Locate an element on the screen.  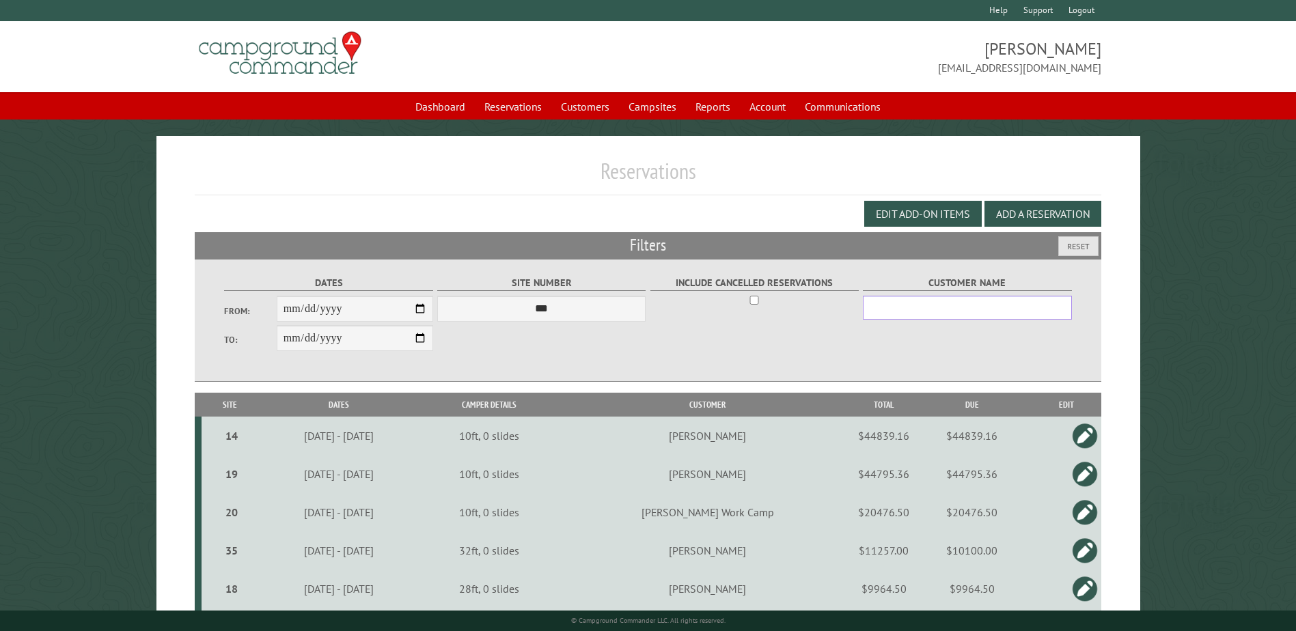
h2: Filters is located at coordinates (648, 245).